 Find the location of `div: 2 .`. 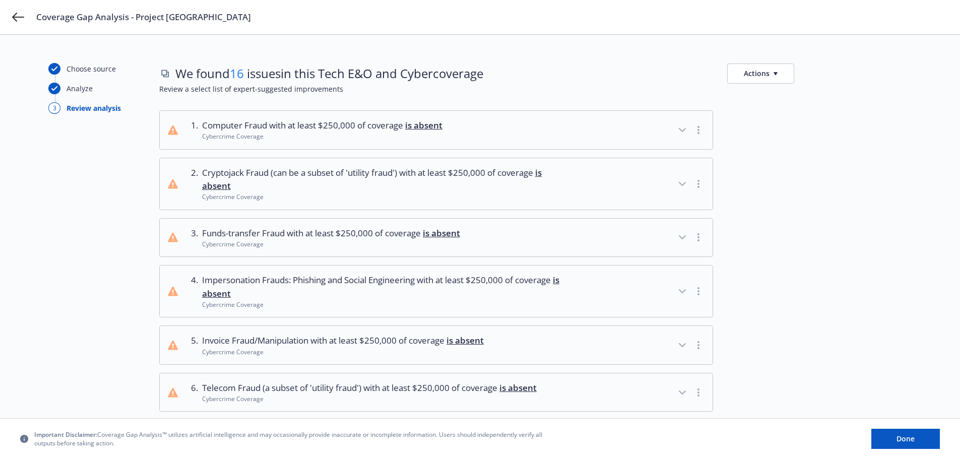

div: 2 . is located at coordinates (192, 184).